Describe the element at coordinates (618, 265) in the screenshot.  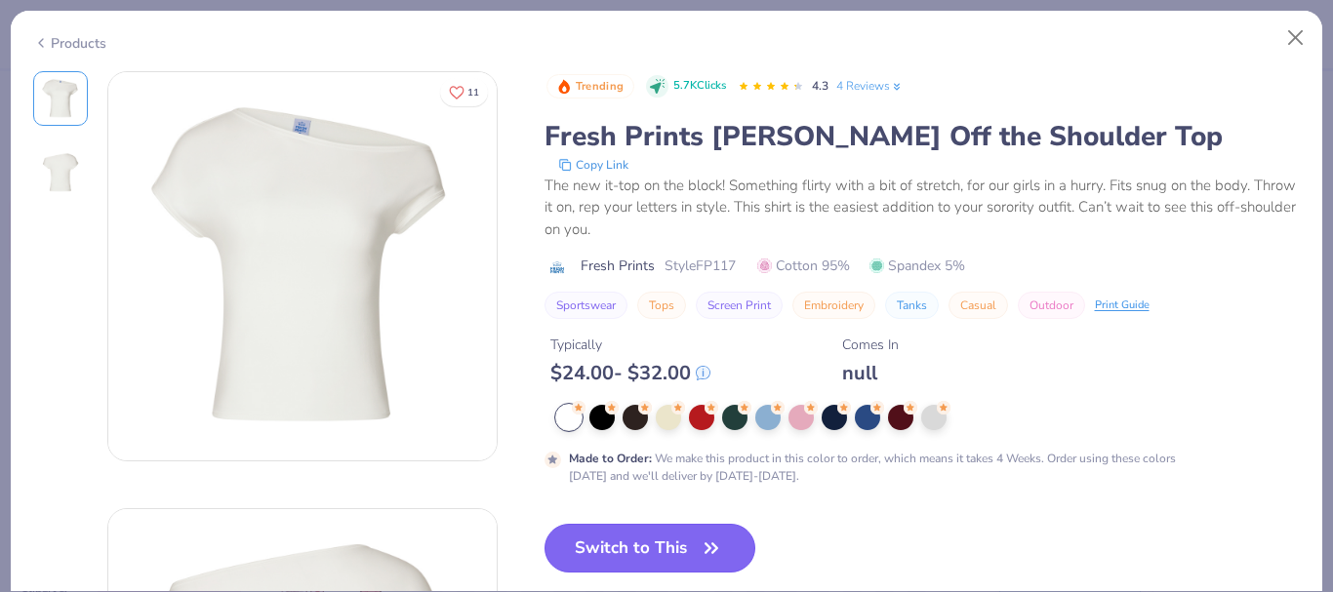
I see `span: Fresh Prints` at that location.